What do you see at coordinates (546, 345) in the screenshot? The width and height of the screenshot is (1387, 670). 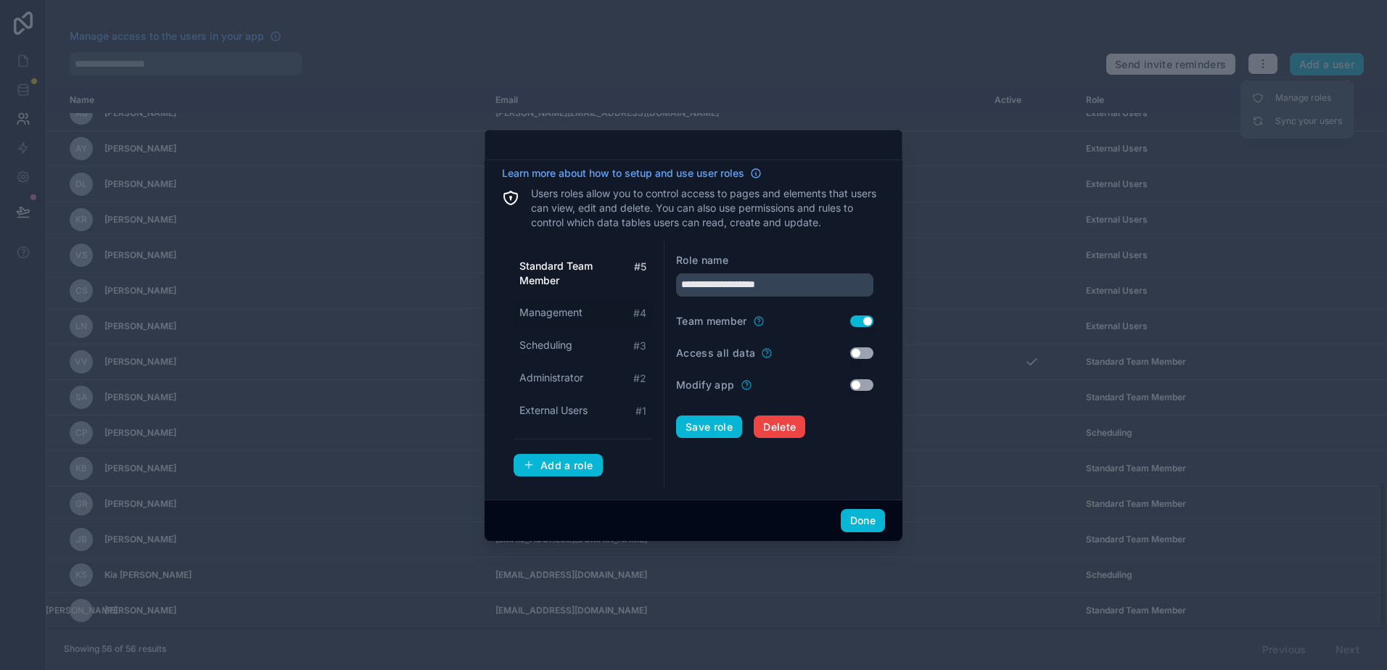 I see `span: Scheduling` at bounding box center [546, 345].